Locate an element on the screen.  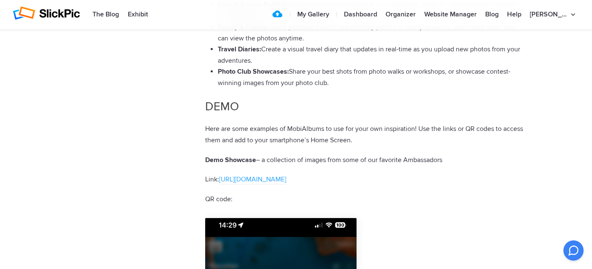
span: Here are some examples of MobiAlbums to use for your own inspiration! Use the links or QR codes t... is located at coordinates (364, 134).